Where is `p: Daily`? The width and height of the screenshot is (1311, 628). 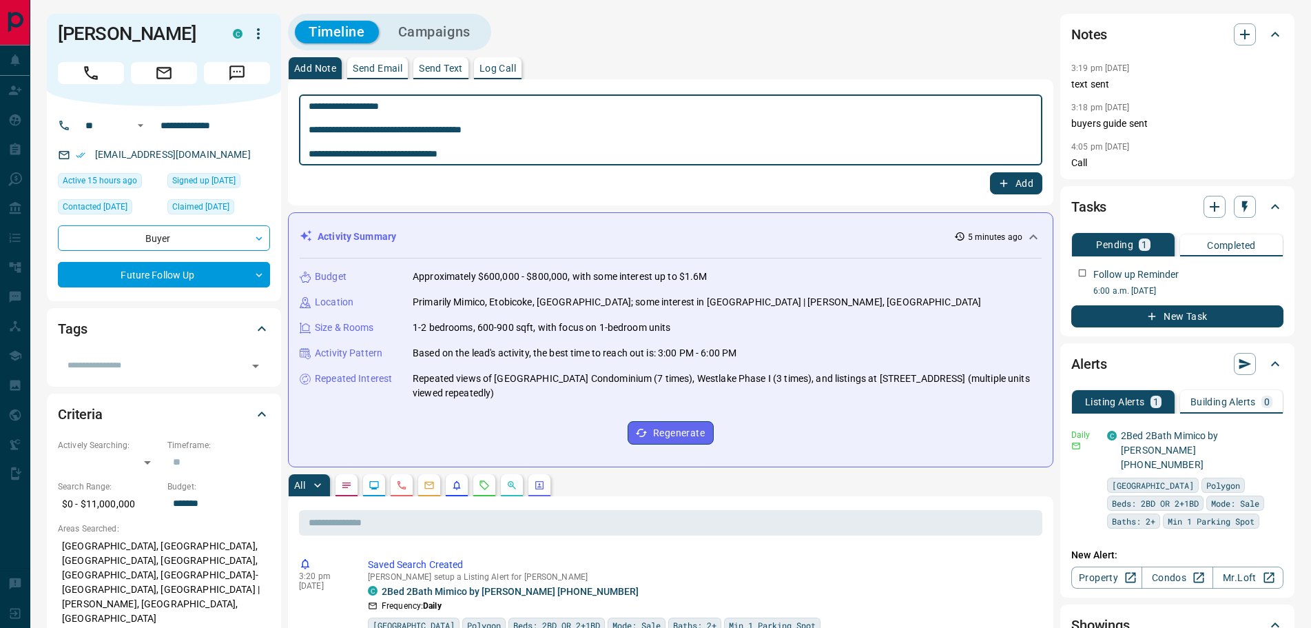
p: Daily is located at coordinates (1085, 435).